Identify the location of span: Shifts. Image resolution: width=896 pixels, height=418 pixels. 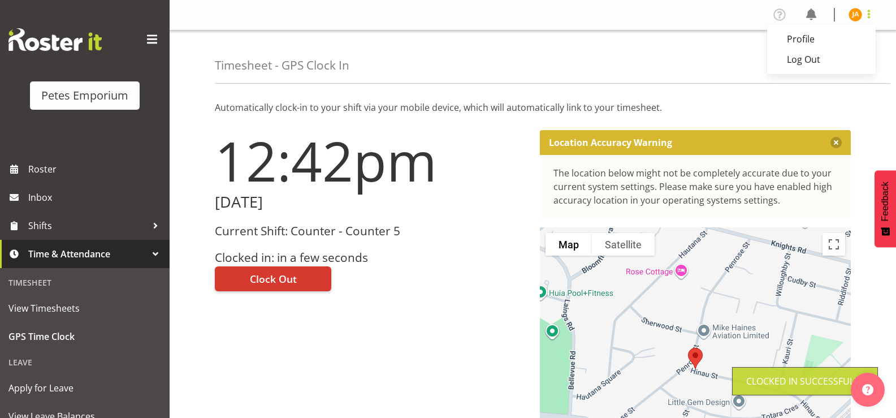
(88, 226).